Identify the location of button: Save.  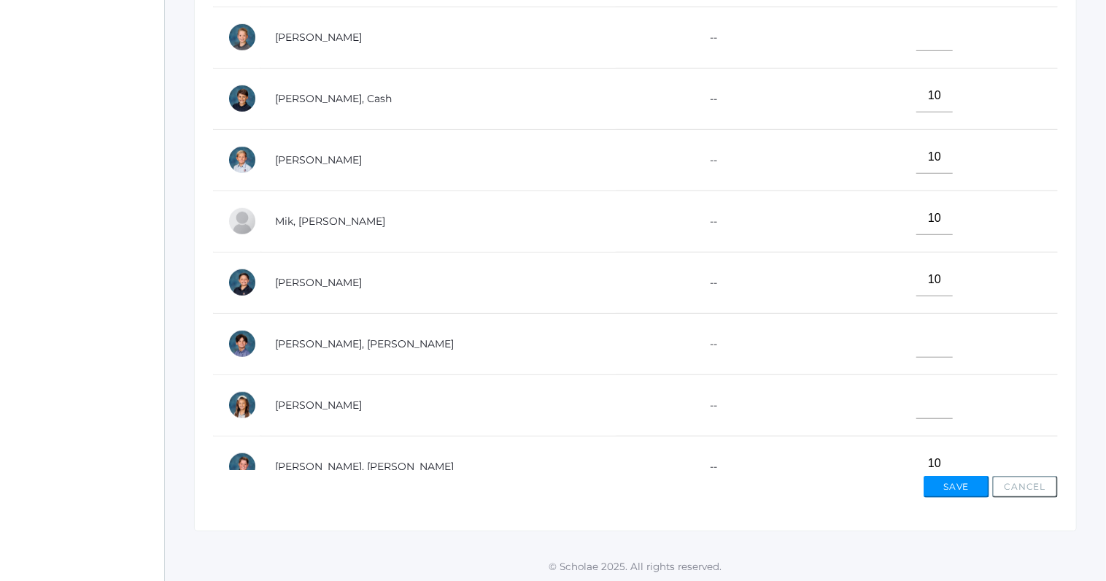
(956, 486).